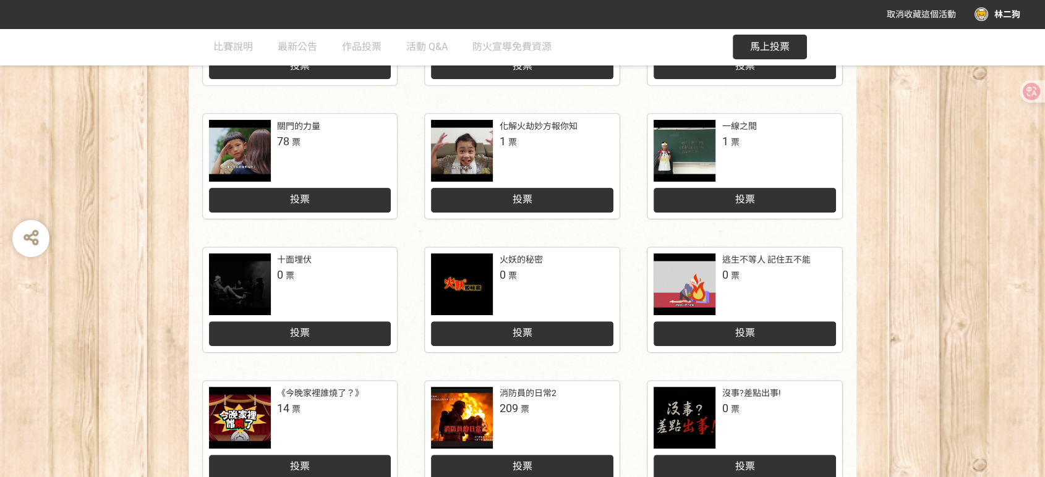 This screenshot has height=477, width=1045. I want to click on a: 比賽說明, so click(233, 47).